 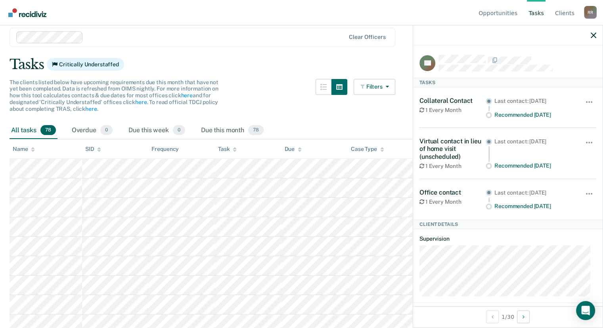 I want to click on div: Open Intercom Messenger, so click(x=586, y=310).